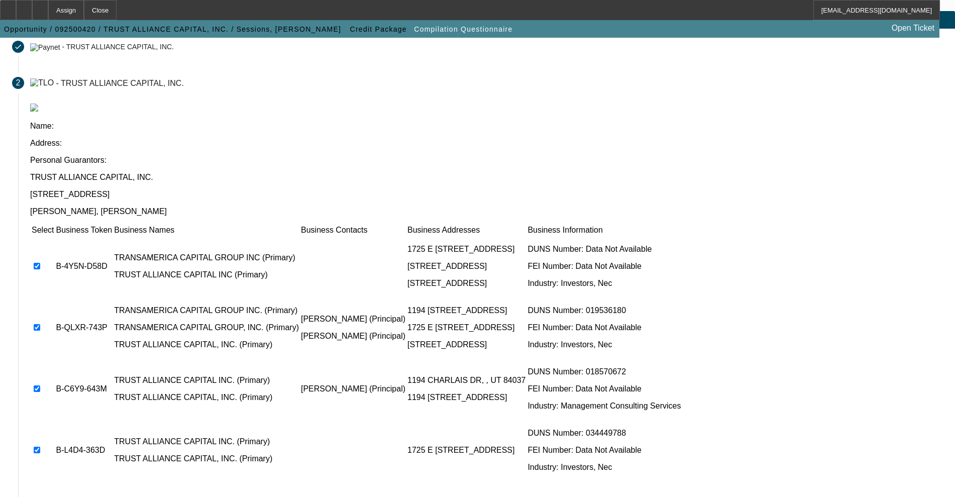  Describe the element at coordinates (207, 258) in the screenshot. I see `p: TRANSAMERICA CAPITAL GROUP INC (Primary)` at that location.